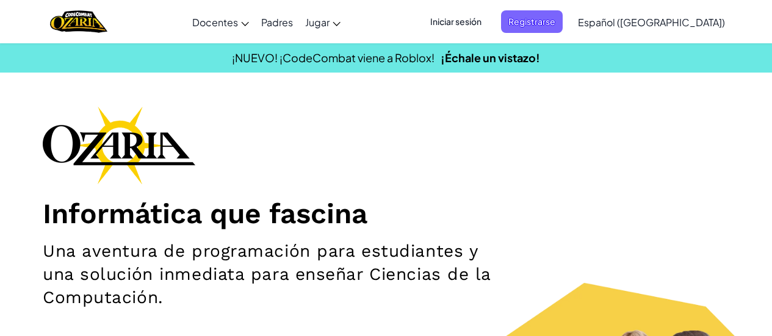 The height and width of the screenshot is (336, 772). What do you see at coordinates (323, 22) in the screenshot?
I see `a: Jugar` at bounding box center [323, 22].